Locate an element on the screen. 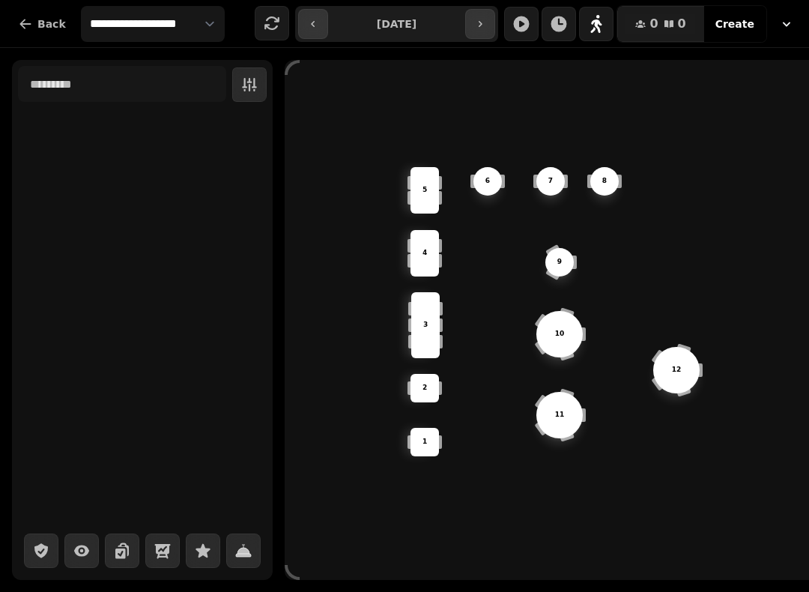 This screenshot has height=592, width=809. p: 6 is located at coordinates (488, 181).